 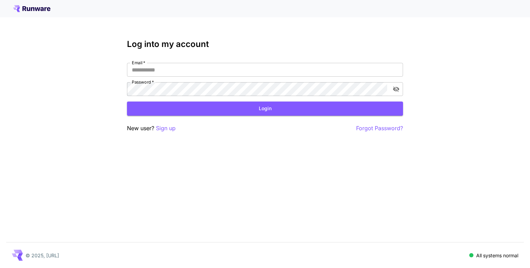 I want to click on button: Forgot Password?, so click(x=379, y=128).